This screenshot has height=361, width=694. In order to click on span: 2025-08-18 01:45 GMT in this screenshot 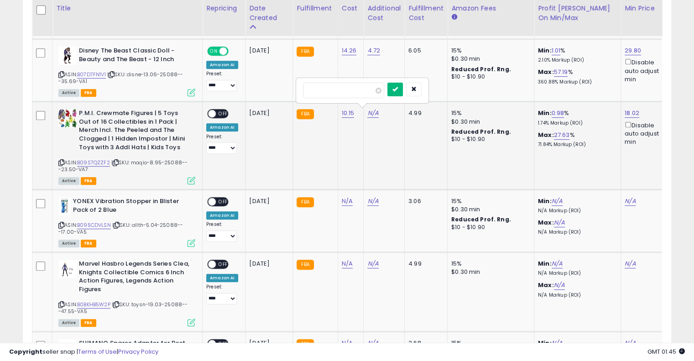, I will do `click(666, 351)`.